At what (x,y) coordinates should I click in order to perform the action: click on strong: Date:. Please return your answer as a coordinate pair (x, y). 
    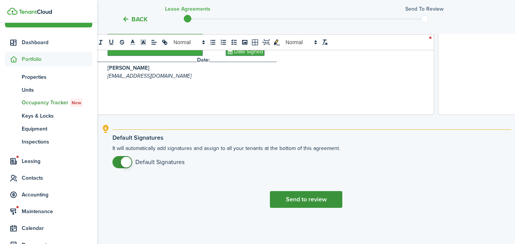
    Looking at the image, I should click on (203, 60).